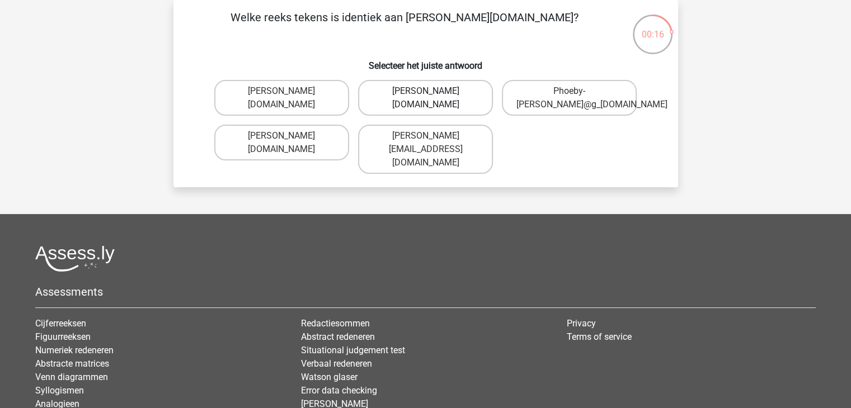 The image size is (851, 408). I want to click on h6: Selecteer het juiste antwoord, so click(426, 61).